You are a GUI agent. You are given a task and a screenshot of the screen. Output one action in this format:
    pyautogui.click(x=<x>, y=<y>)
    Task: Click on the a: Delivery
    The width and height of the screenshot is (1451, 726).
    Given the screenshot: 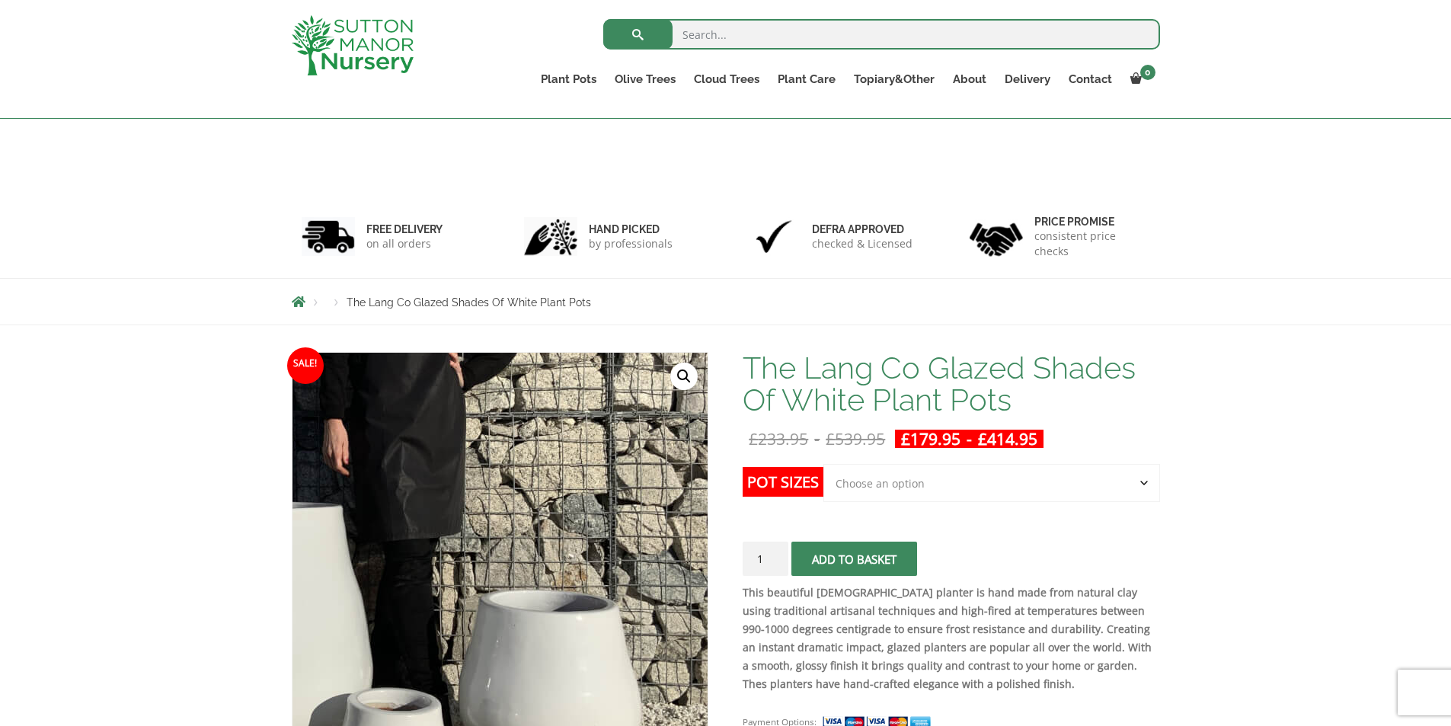 What is the action you would take?
    pyautogui.click(x=1027, y=79)
    